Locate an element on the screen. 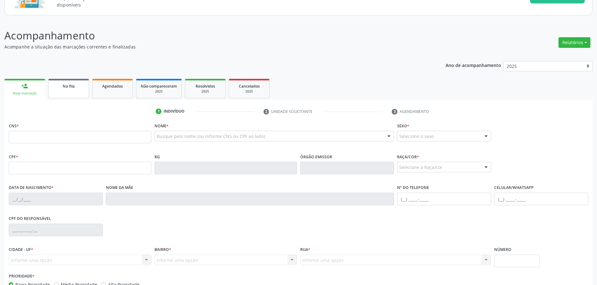 This screenshot has height=285, width=597. div: person_add is located at coordinates (25, 86).